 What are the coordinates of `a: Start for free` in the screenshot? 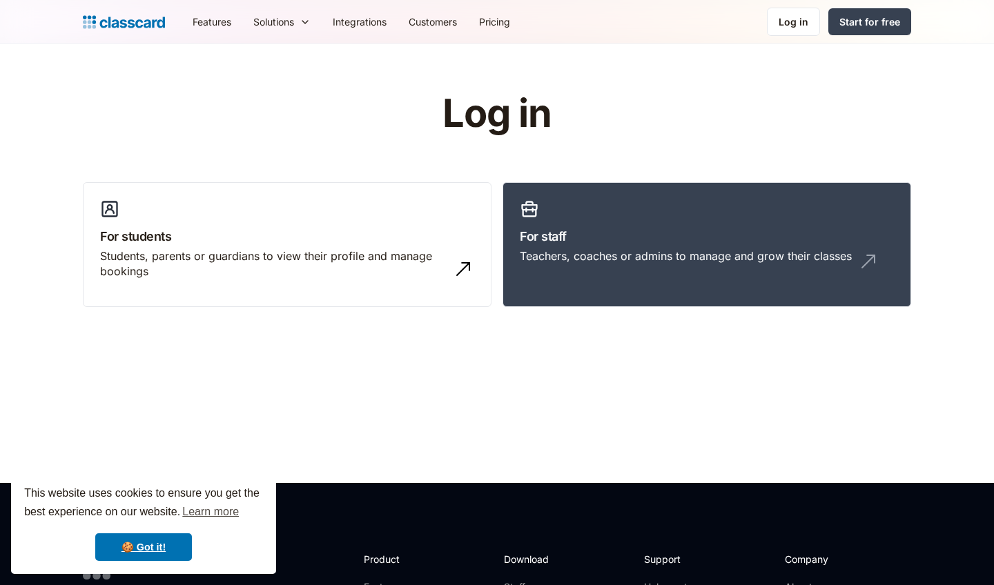 It's located at (869, 21).